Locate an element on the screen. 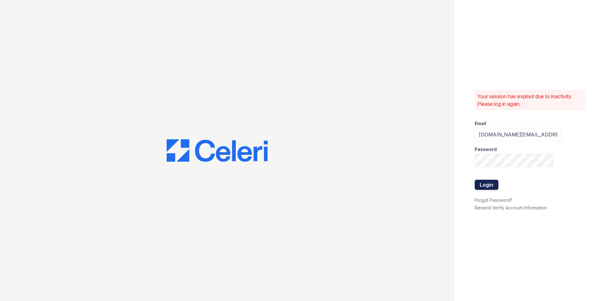  img: CE_Logo_Blue-a8612792a0a2168367f1c8372b55b34899dd931a85d93a1a3d3e32e68fde9ad4.png is located at coordinates (217, 151).